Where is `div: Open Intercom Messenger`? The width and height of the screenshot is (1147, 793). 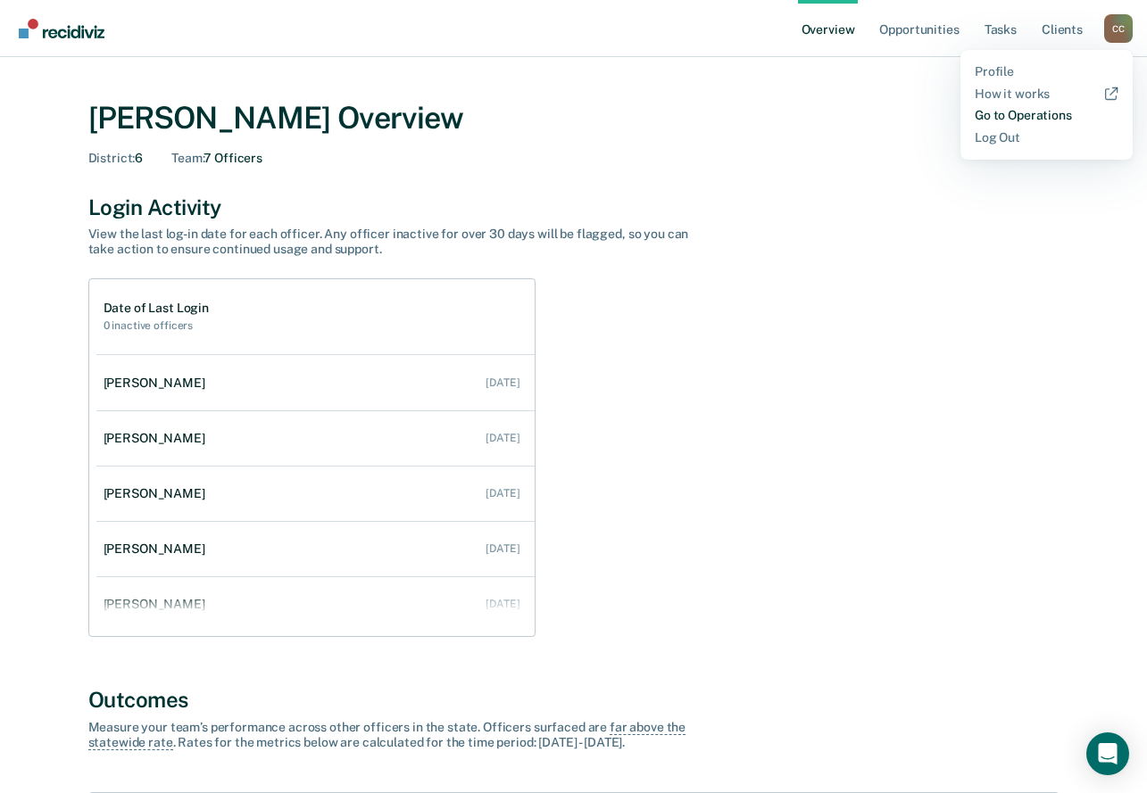
div: Open Intercom Messenger is located at coordinates (1108, 754).